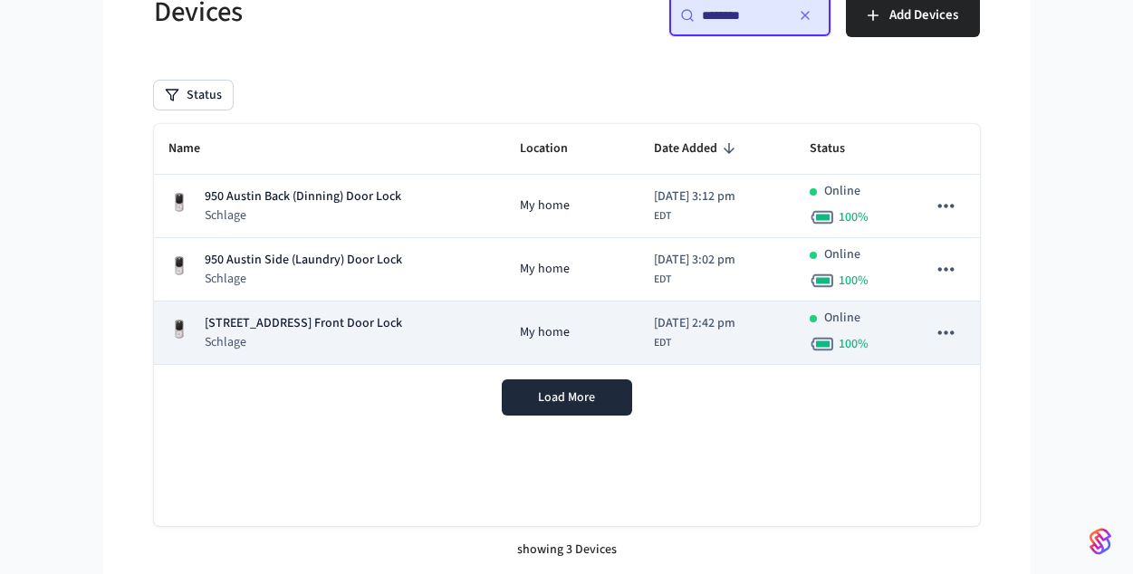 This screenshot has height=574, width=1133. I want to click on span: Add Devices, so click(924, 15).